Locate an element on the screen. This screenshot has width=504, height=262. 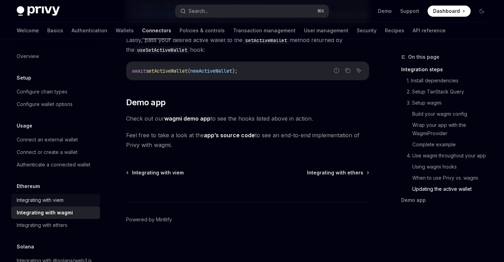
div: Connect or create a wallet is located at coordinates (47, 152).